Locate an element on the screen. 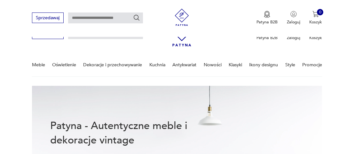 The width and height of the screenshot is (354, 154). a: Meble is located at coordinates (38, 65).